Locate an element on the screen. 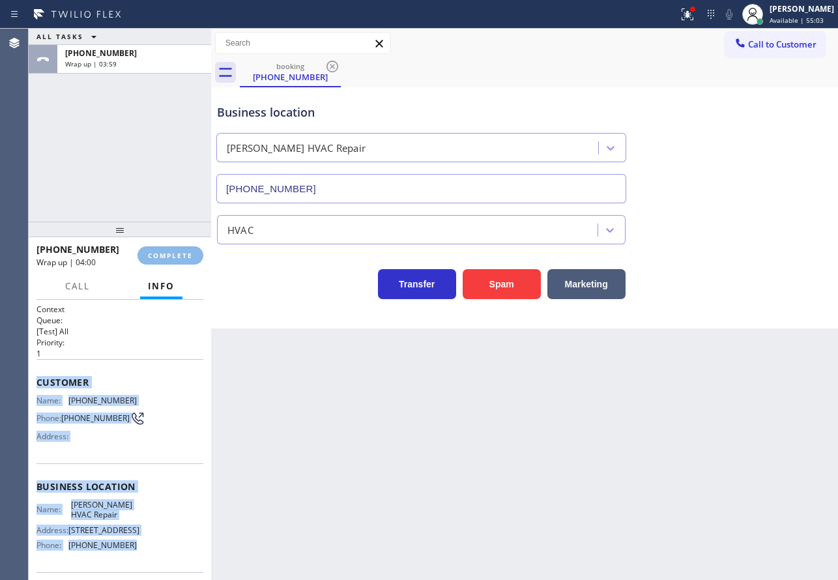 This screenshot has width=838, height=580. div: Business location is located at coordinates (421, 112).